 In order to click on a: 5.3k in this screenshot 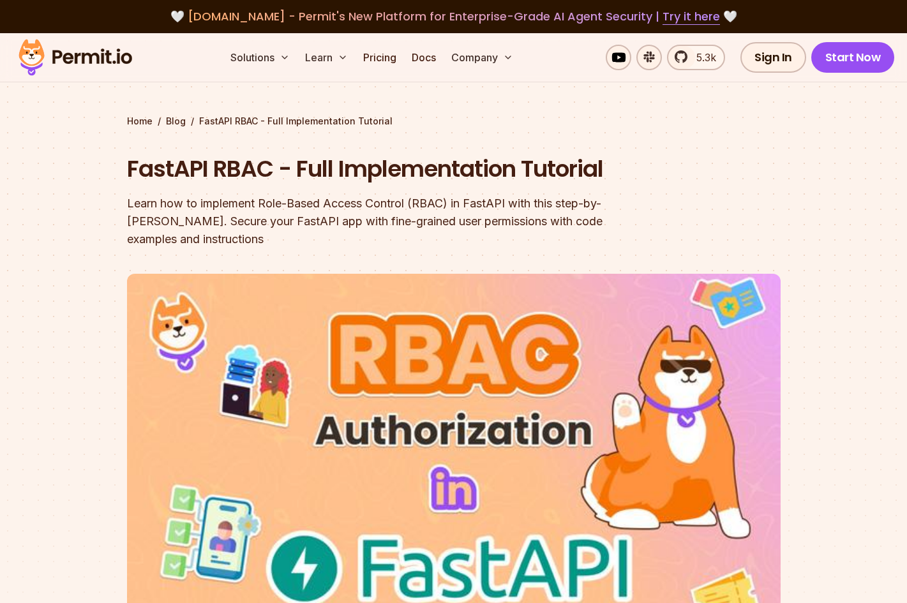, I will do `click(695, 57)`.